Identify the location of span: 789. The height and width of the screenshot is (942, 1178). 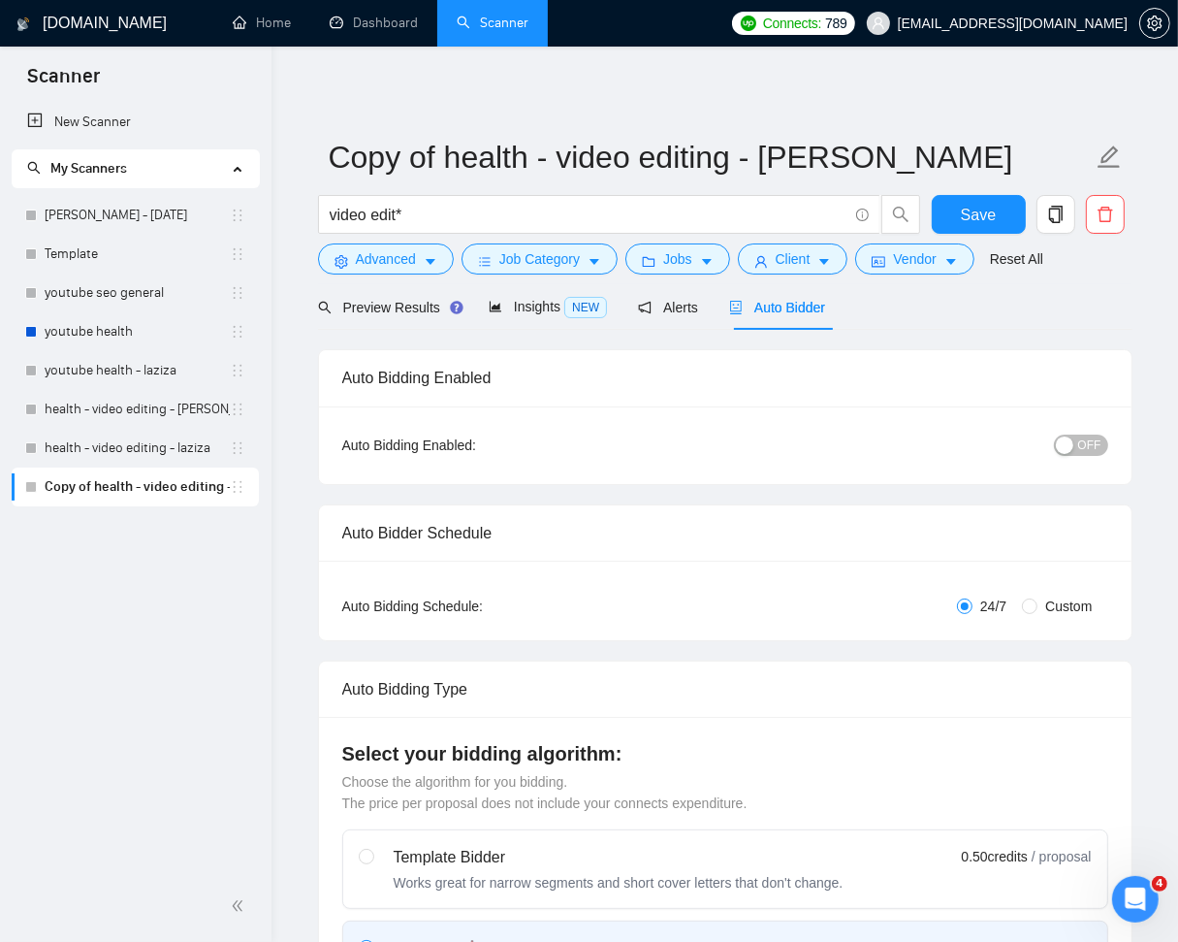
(836, 23).